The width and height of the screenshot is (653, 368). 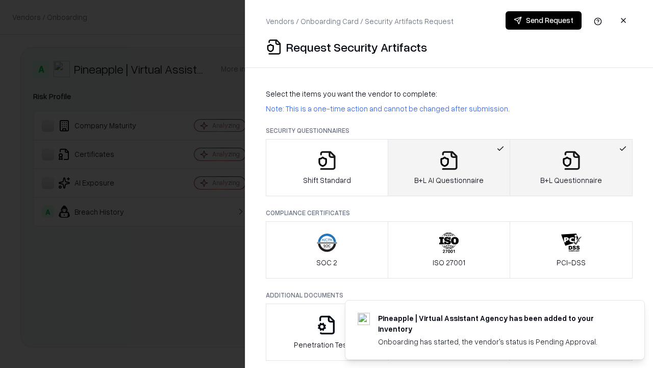 What do you see at coordinates (571, 167) in the screenshot?
I see `button: B+L Questionnaire` at bounding box center [571, 167].